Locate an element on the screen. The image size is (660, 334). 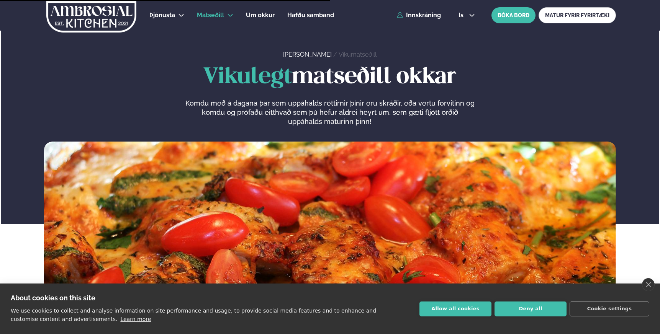
a: Matseðill is located at coordinates (210, 15).